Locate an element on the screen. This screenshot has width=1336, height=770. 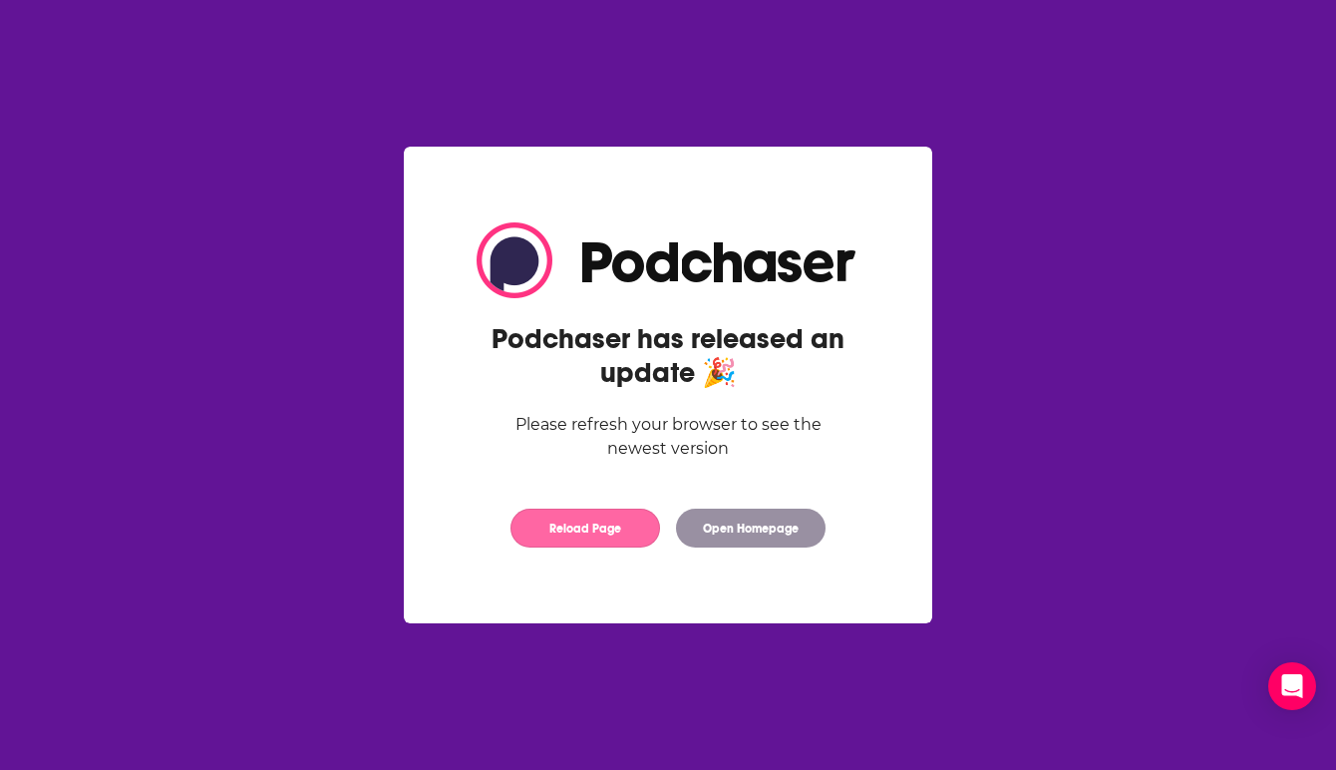
img: Logo is located at coordinates (668, 260).